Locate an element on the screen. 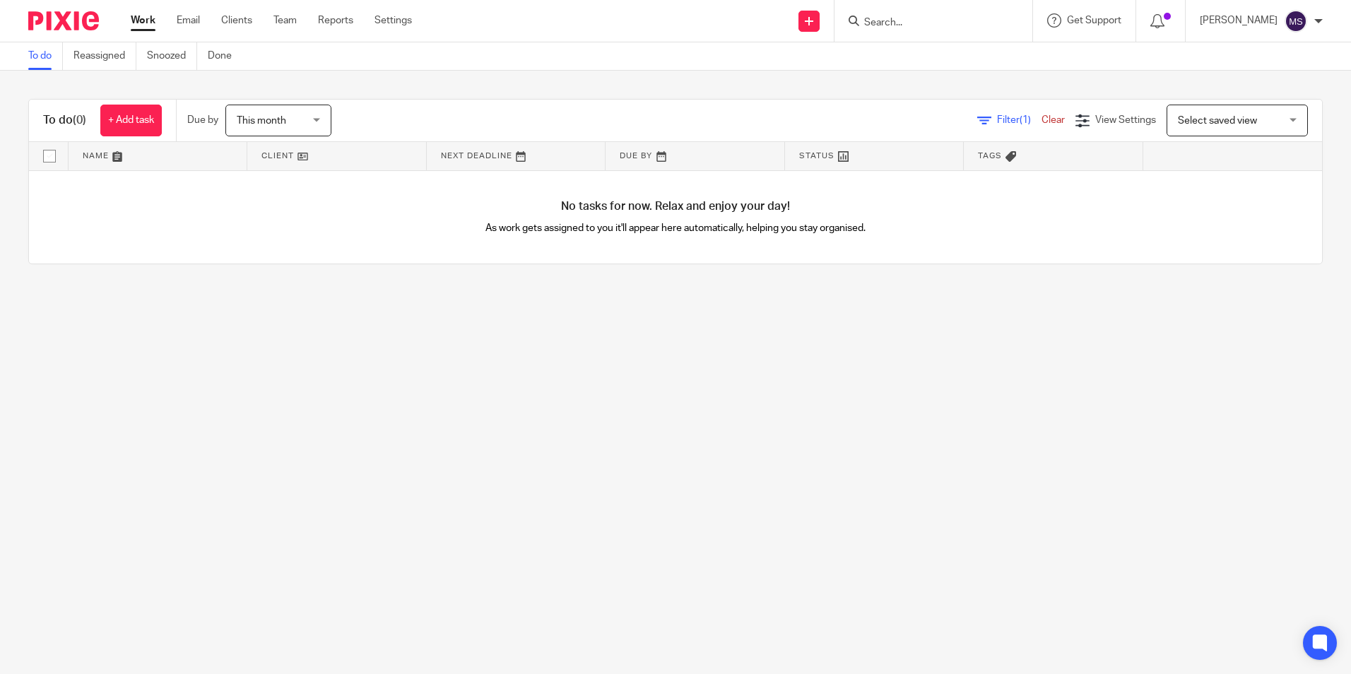 This screenshot has width=1351, height=674. img: Pixie is located at coordinates (64, 20).